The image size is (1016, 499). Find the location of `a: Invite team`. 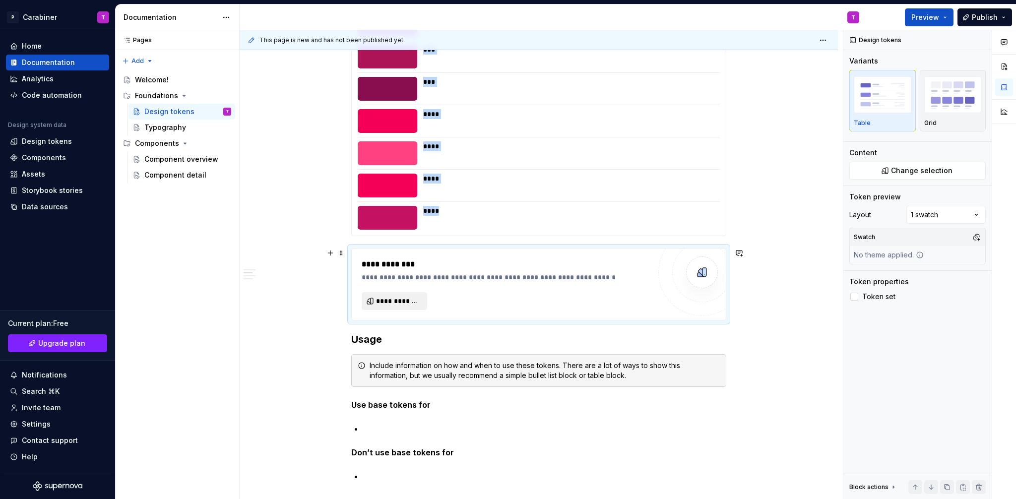

a: Invite team is located at coordinates (58, 408).